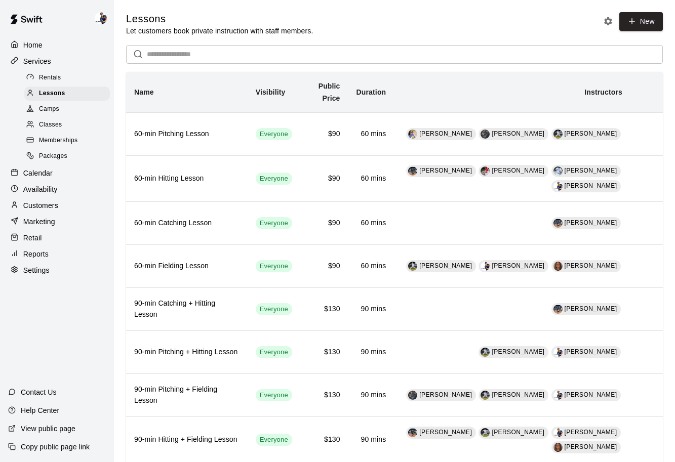 Image resolution: width=675 pixels, height=462 pixels. Describe the element at coordinates (57, 238) in the screenshot. I see `div: Retail` at that location.